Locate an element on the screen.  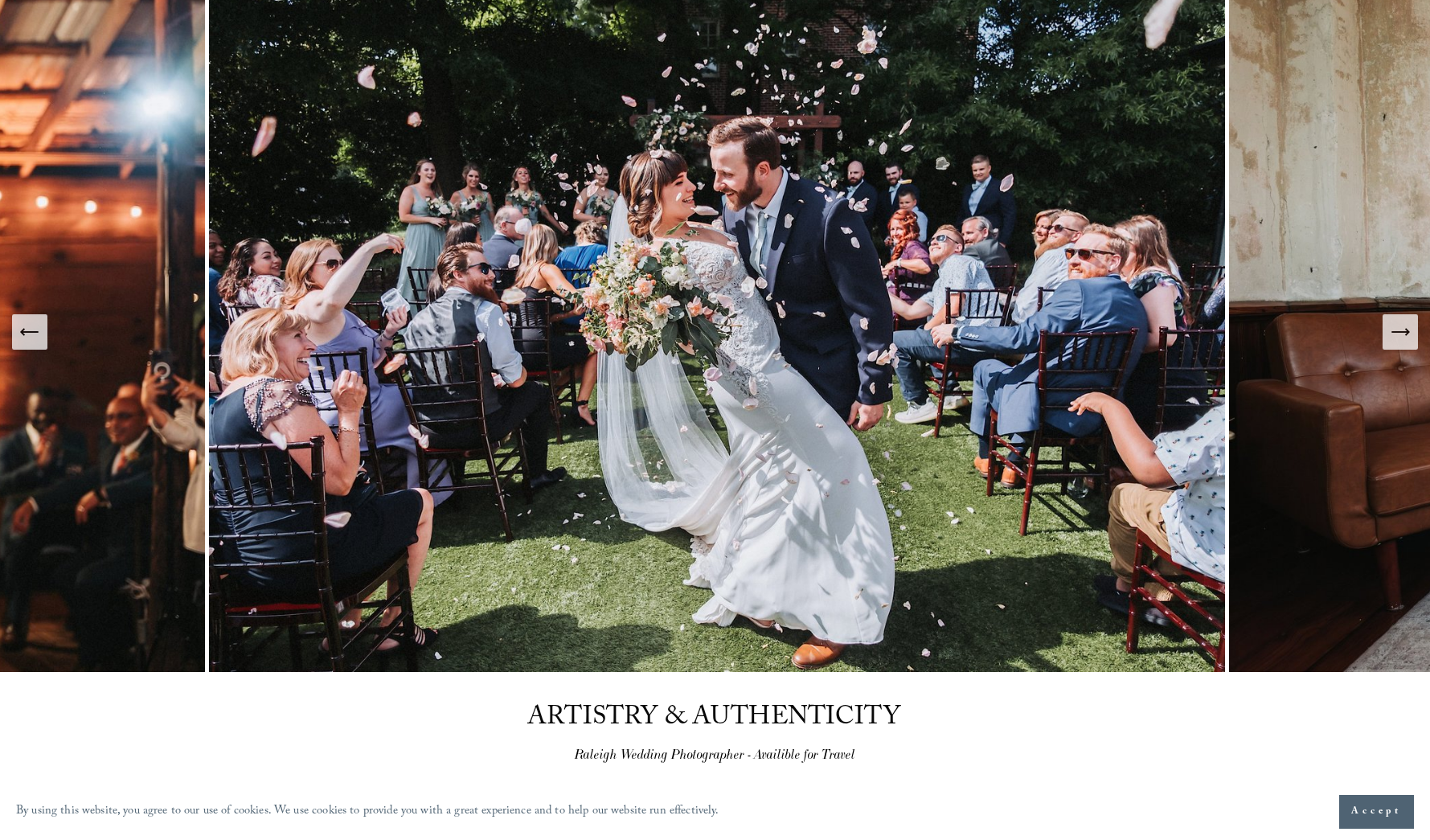
button: Next Slide is located at coordinates (1400, 332).